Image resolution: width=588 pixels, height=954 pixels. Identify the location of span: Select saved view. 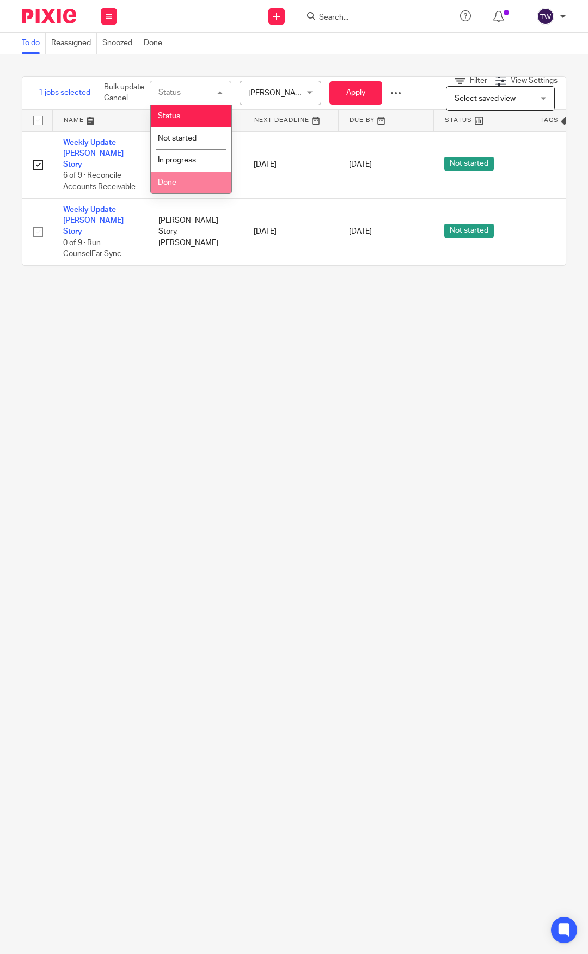
(485, 99).